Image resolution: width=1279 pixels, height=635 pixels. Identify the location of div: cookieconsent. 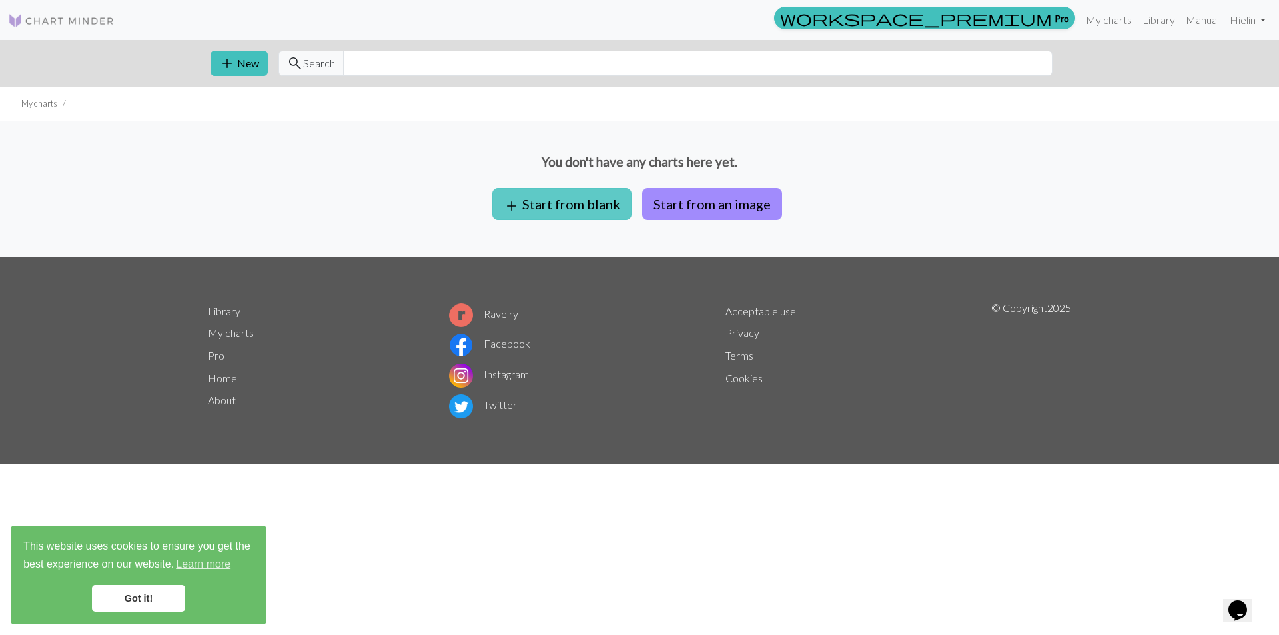
(139, 575).